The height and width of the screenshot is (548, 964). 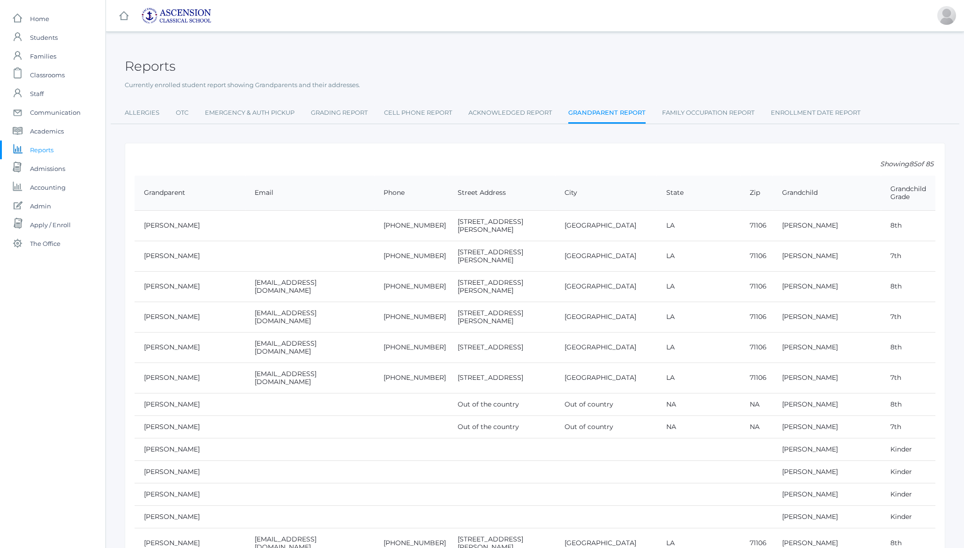 I want to click on span: Classrooms, so click(x=47, y=75).